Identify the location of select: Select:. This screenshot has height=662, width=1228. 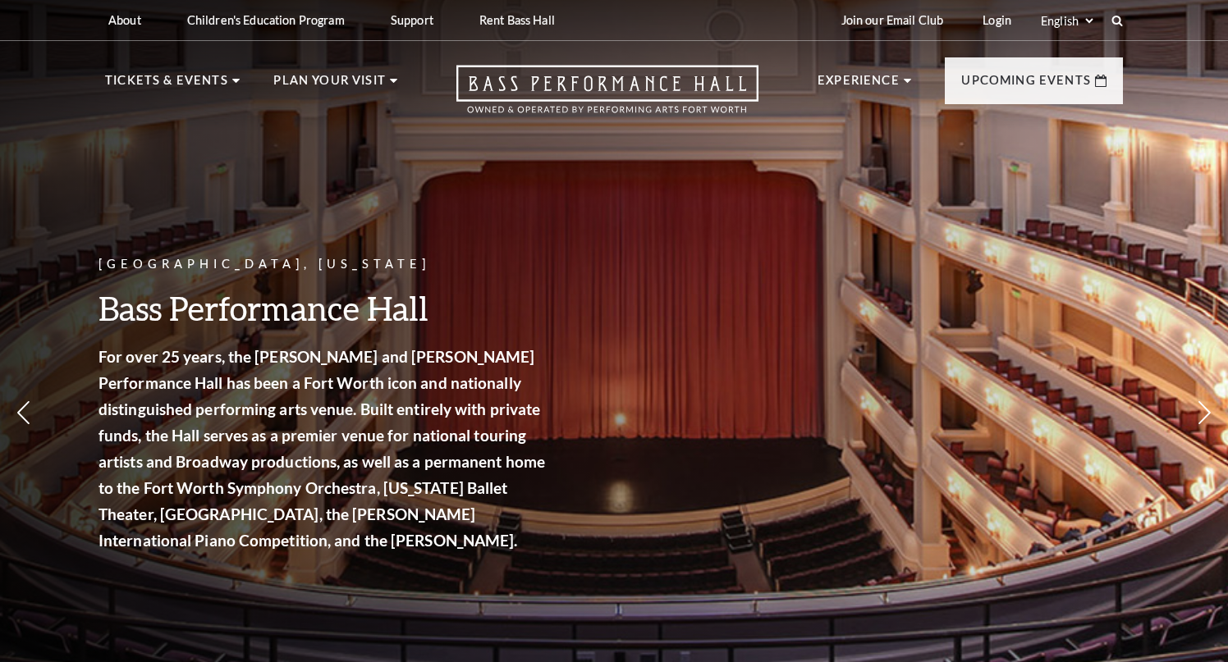
(1066, 21).